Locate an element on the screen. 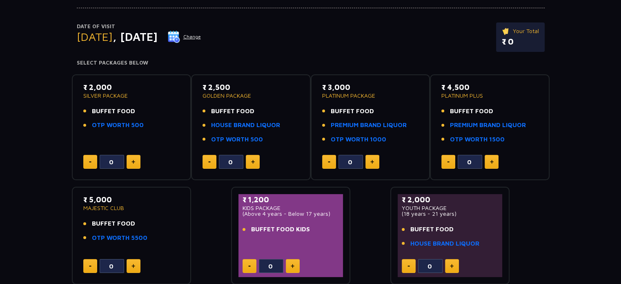 The height and width of the screenshot is (284, 621). p: PLATINUM PACKAGE is located at coordinates (370, 96).